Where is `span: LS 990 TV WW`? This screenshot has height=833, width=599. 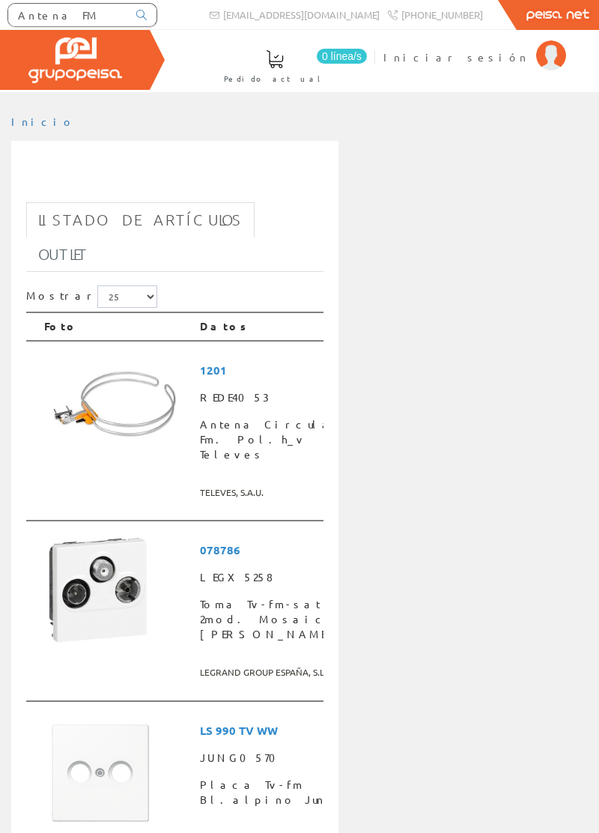 span: LS 990 TV WW is located at coordinates (280, 731).